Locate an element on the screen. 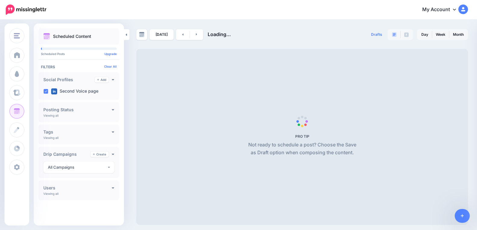  h4: Social Profiles is located at coordinates (69, 80).